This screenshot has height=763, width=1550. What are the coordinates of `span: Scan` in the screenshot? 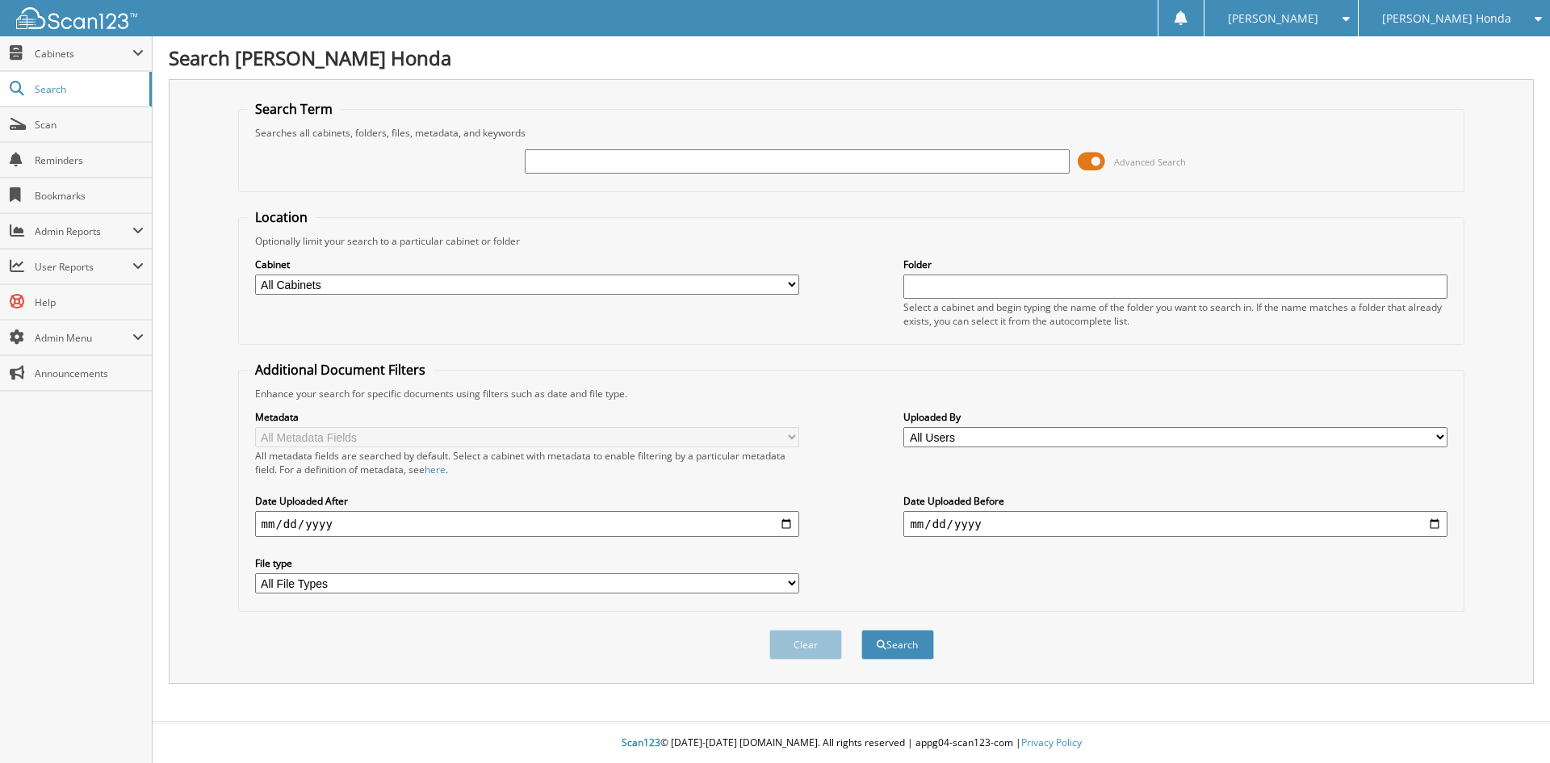 It's located at (89, 124).